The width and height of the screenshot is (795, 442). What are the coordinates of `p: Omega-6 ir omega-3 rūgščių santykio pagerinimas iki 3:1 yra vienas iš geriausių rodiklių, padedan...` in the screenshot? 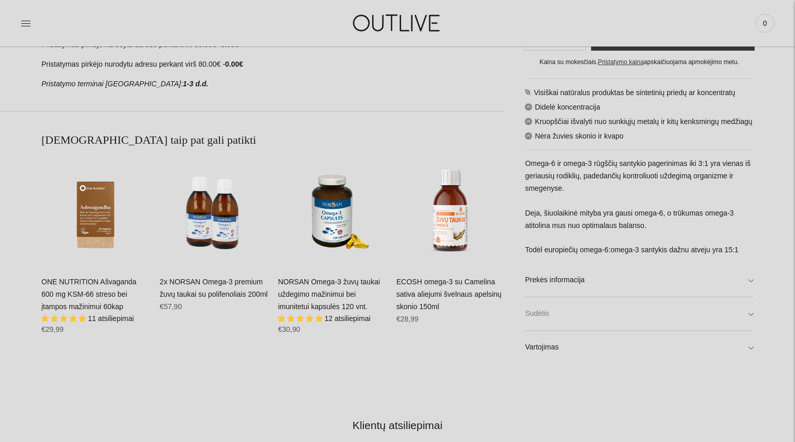 It's located at (639, 208).